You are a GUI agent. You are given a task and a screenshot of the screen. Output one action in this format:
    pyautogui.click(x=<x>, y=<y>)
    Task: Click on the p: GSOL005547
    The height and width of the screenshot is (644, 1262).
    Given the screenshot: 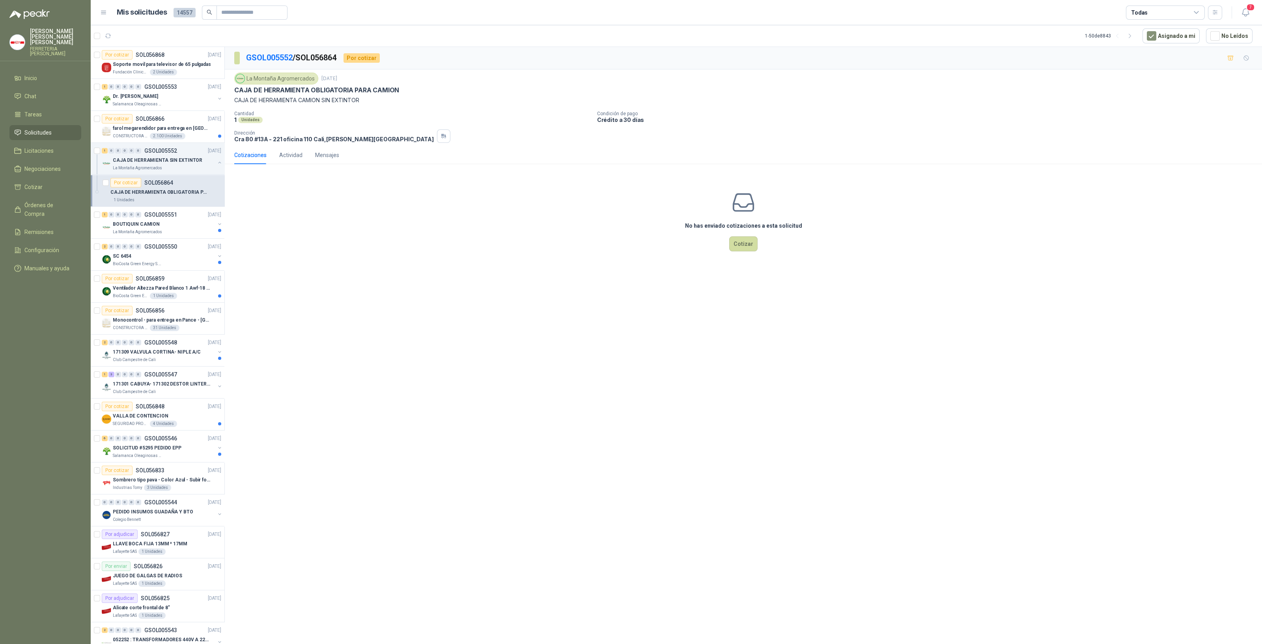 What is the action you would take?
    pyautogui.click(x=161, y=374)
    